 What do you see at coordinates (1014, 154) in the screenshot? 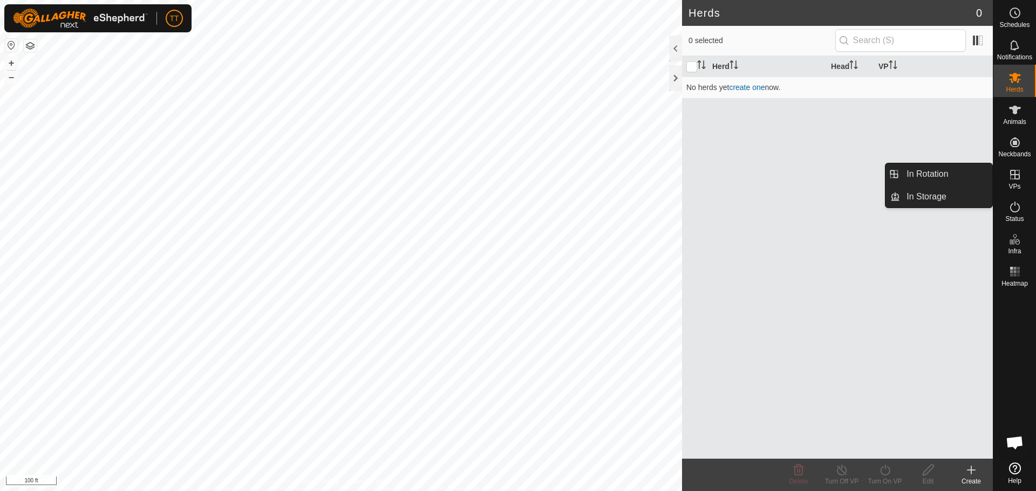
I see `span: Neckbands` at bounding box center [1014, 154].